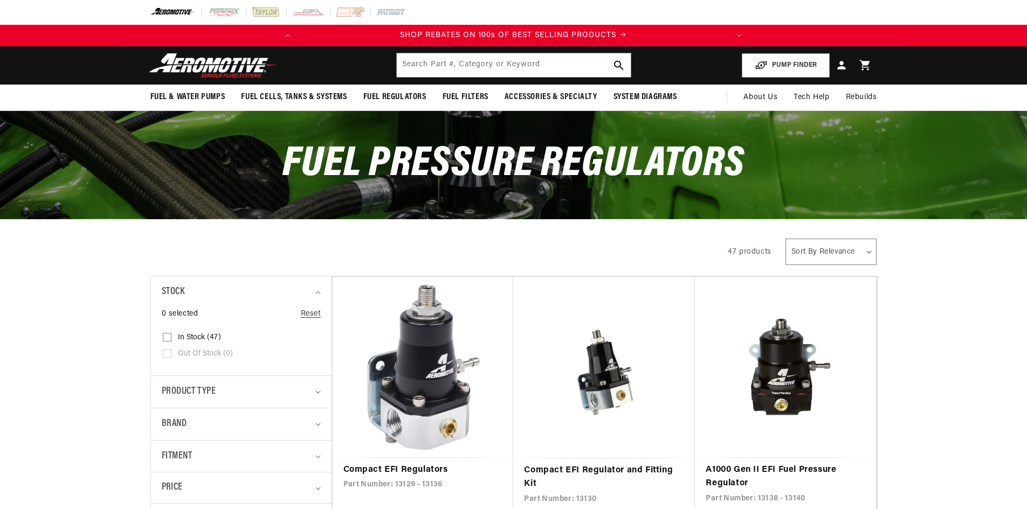 The height and width of the screenshot is (509, 1027). I want to click on a: SHOP REBATES ON 100s OF BEST SELLING PRODUCTS, so click(513, 36).